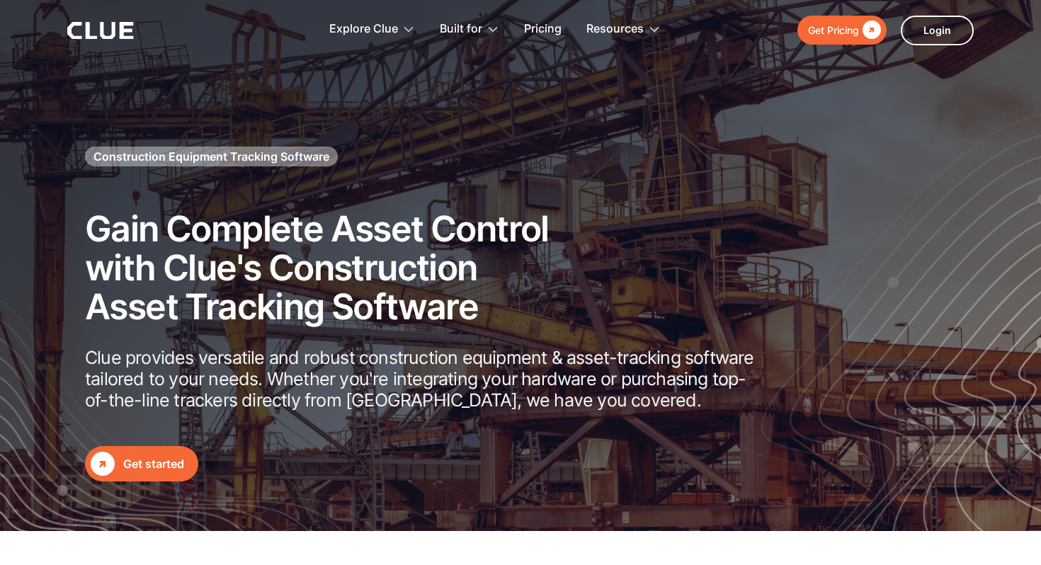  What do you see at coordinates (885, 321) in the screenshot?
I see `img: Construction fleet management software` at bounding box center [885, 321].